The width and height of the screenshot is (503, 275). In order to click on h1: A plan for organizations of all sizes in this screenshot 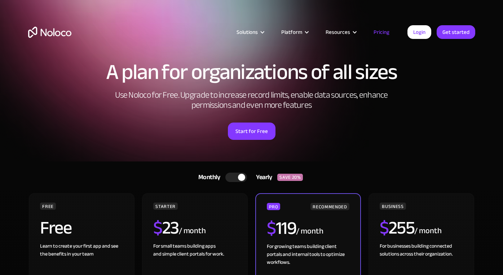, I will do `click(251, 72)`.